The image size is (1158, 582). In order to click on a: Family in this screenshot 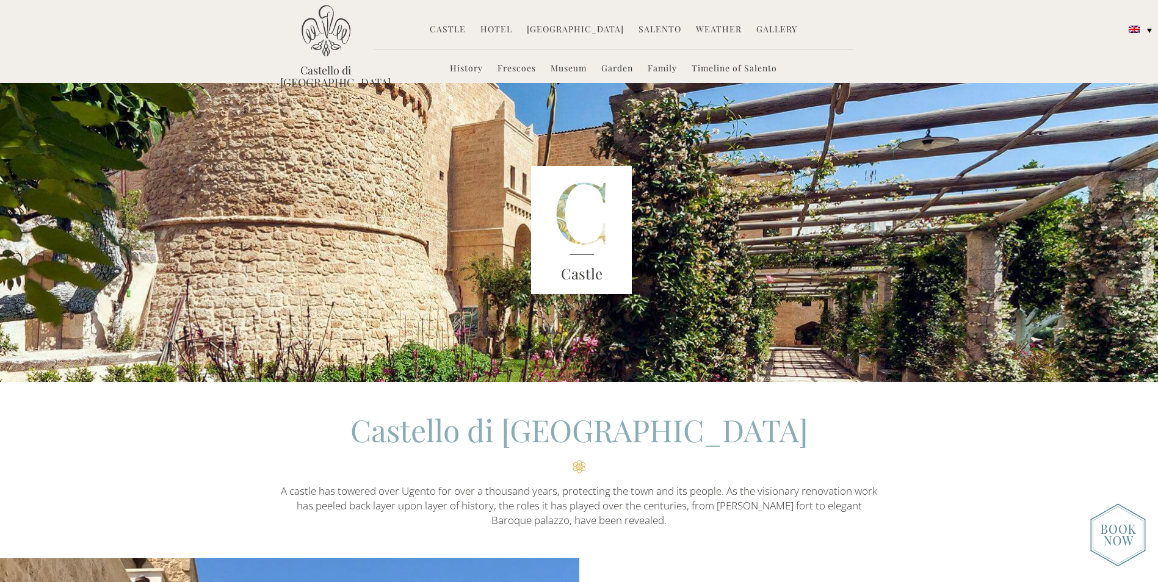, I will do `click(662, 69)`.